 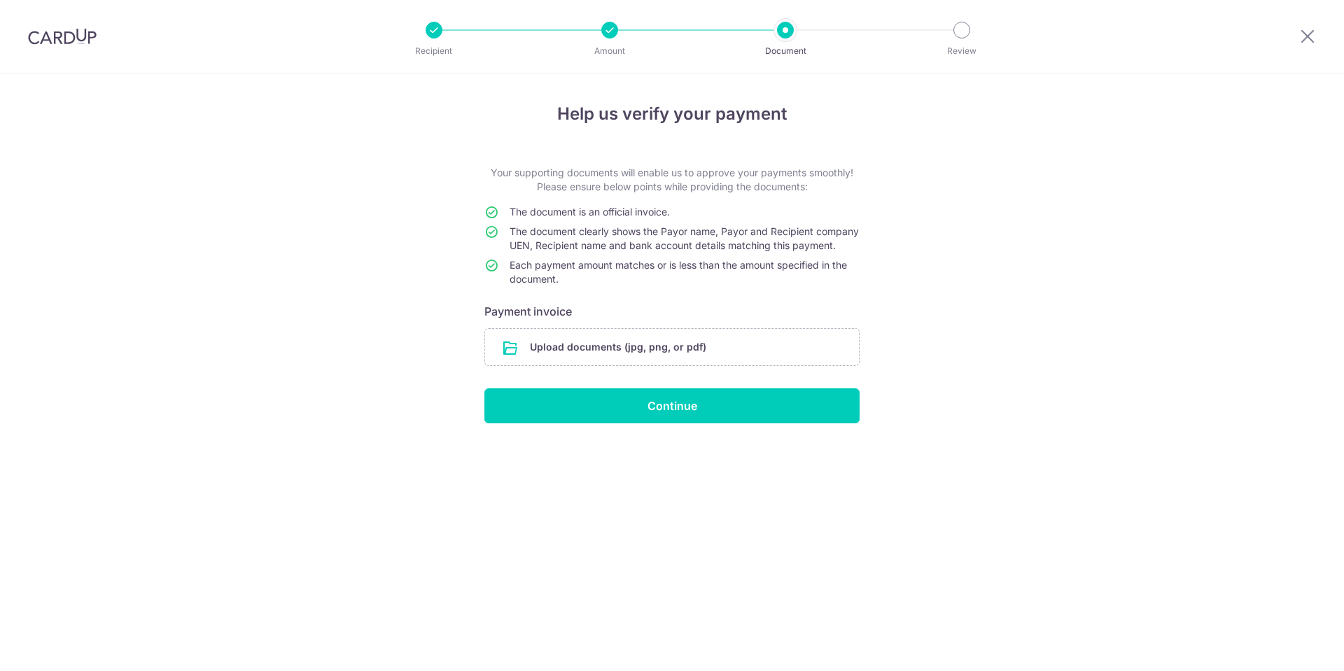 What do you see at coordinates (672, 114) in the screenshot?
I see `h4: Help us verify your payment` at bounding box center [672, 114].